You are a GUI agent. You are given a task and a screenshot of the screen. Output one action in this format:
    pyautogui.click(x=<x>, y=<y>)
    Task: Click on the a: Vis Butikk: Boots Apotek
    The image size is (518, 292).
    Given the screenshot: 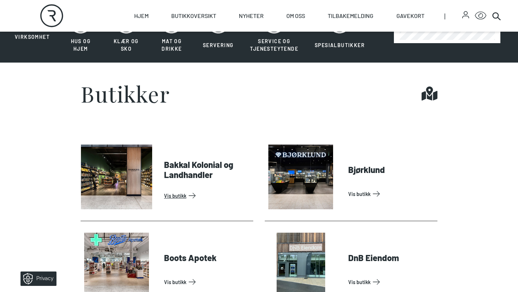 What is the action you would take?
    pyautogui.click(x=207, y=282)
    